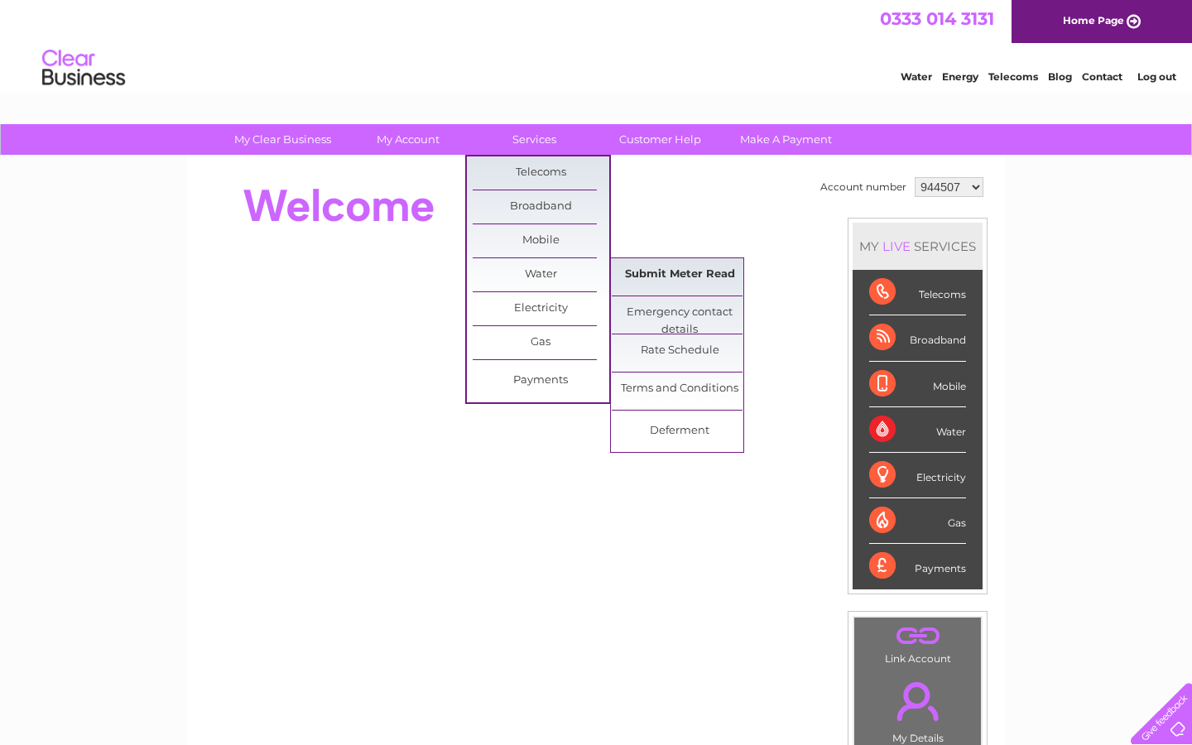 This screenshot has height=745, width=1192. Describe the element at coordinates (408, 139) in the screenshot. I see `a: My Account` at that location.